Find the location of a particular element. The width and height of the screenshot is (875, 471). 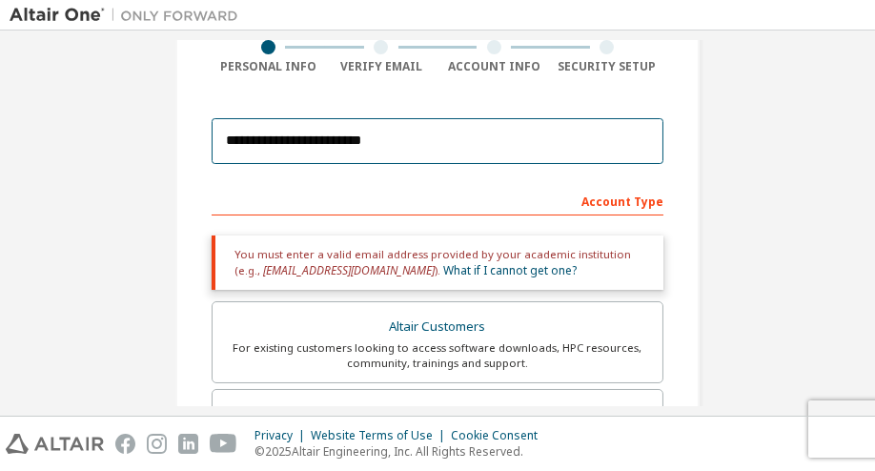

div: Personal Info is located at coordinates (268, 67).